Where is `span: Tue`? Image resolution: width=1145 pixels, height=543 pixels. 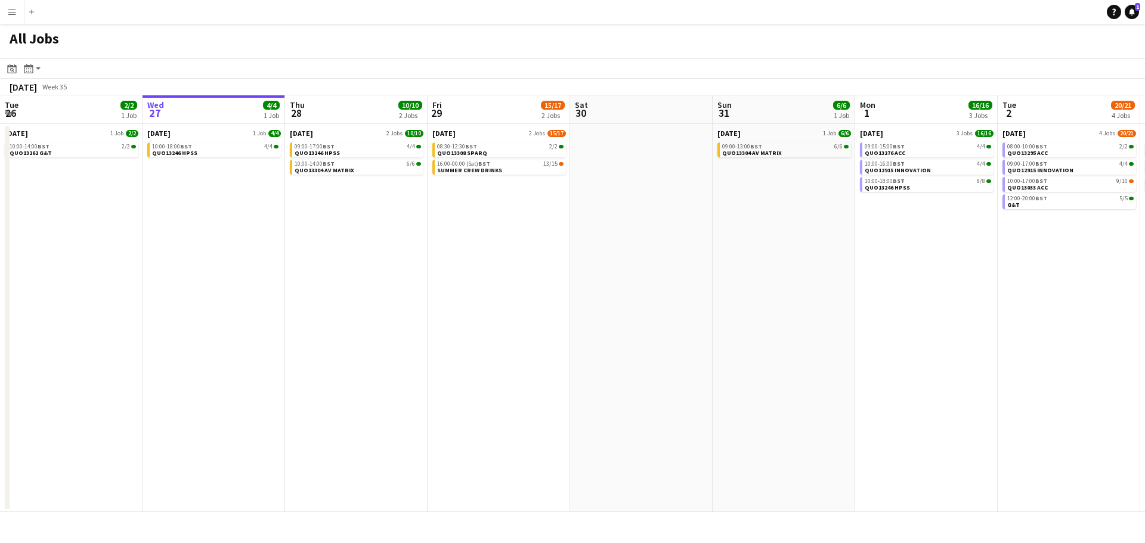 span: Tue is located at coordinates (11, 105).